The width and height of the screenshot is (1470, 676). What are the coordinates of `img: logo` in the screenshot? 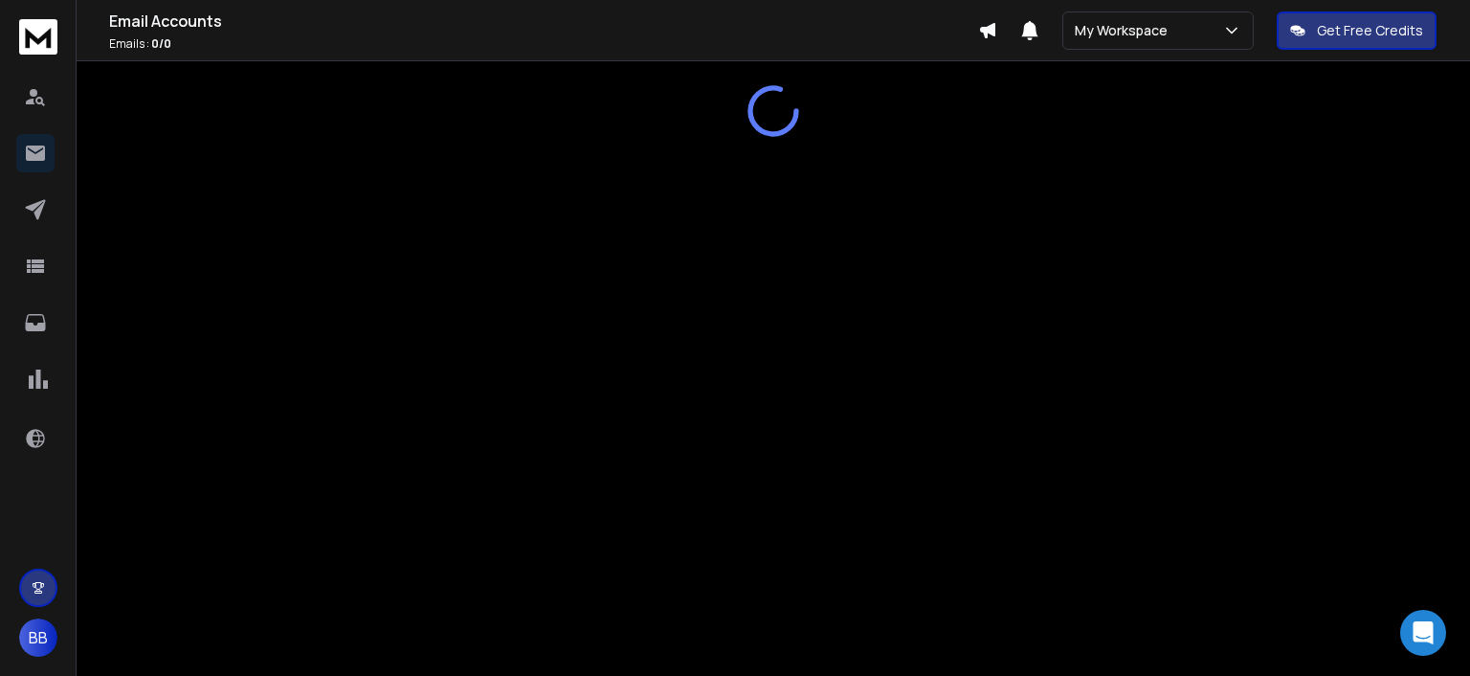 It's located at (38, 36).